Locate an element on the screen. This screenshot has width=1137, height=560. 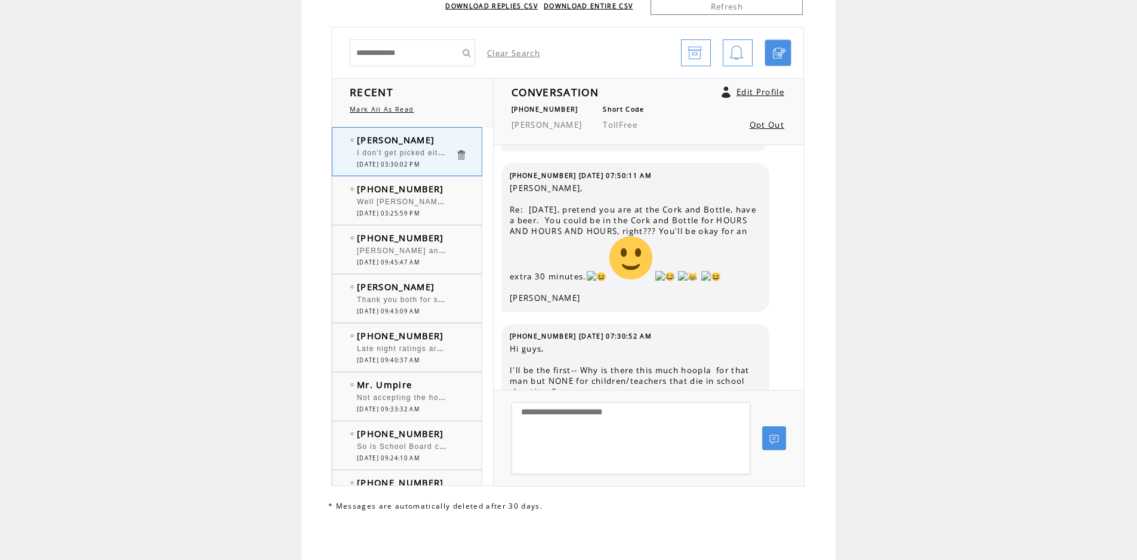
a: DOWNLOAD ENTIRE CSV is located at coordinates (588, 6).